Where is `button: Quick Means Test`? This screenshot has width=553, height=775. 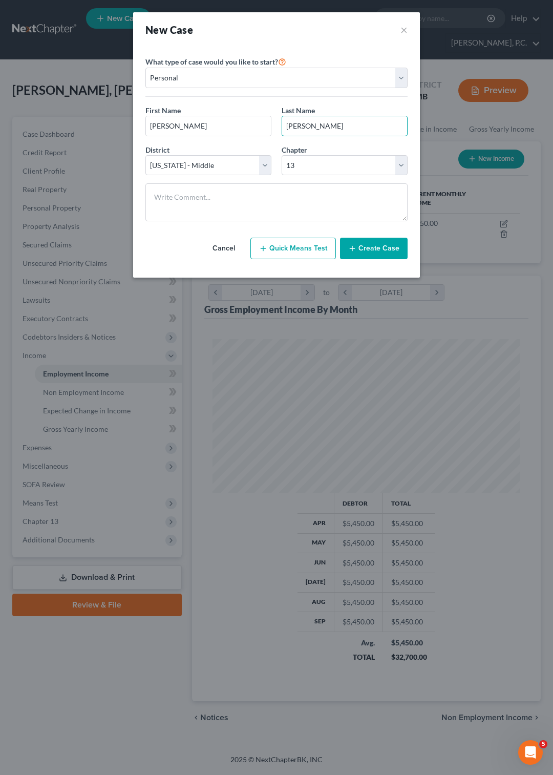 button: Quick Means Test is located at coordinates (293, 248).